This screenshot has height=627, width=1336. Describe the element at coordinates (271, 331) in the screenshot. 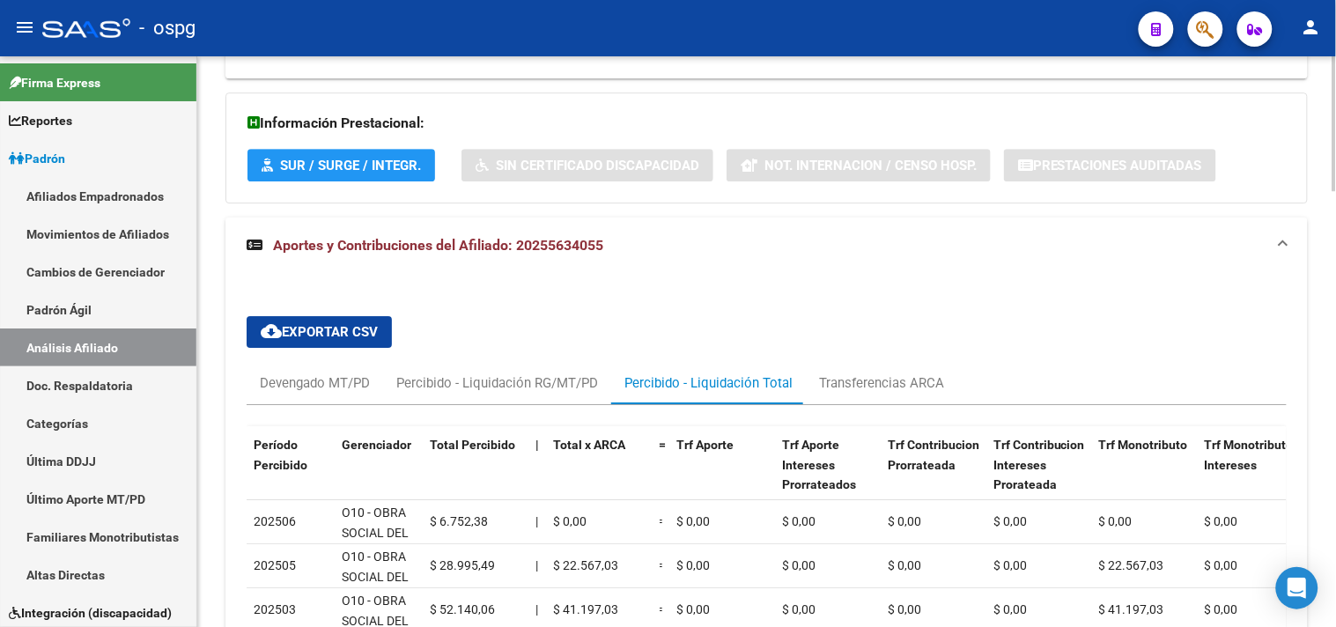

I see `mat-icon: cloud_download` at that location.